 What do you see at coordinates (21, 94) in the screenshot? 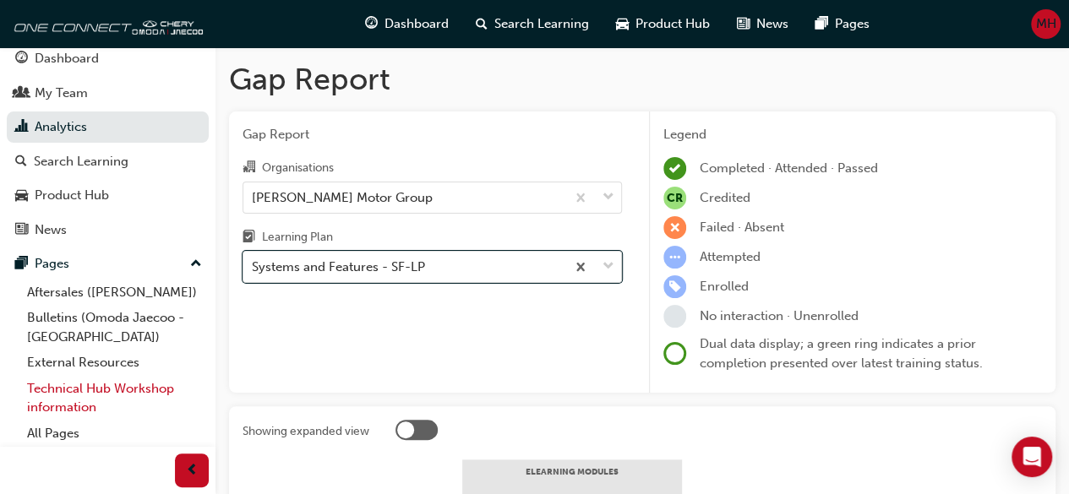
I see `span: people-icon` at bounding box center [21, 94].